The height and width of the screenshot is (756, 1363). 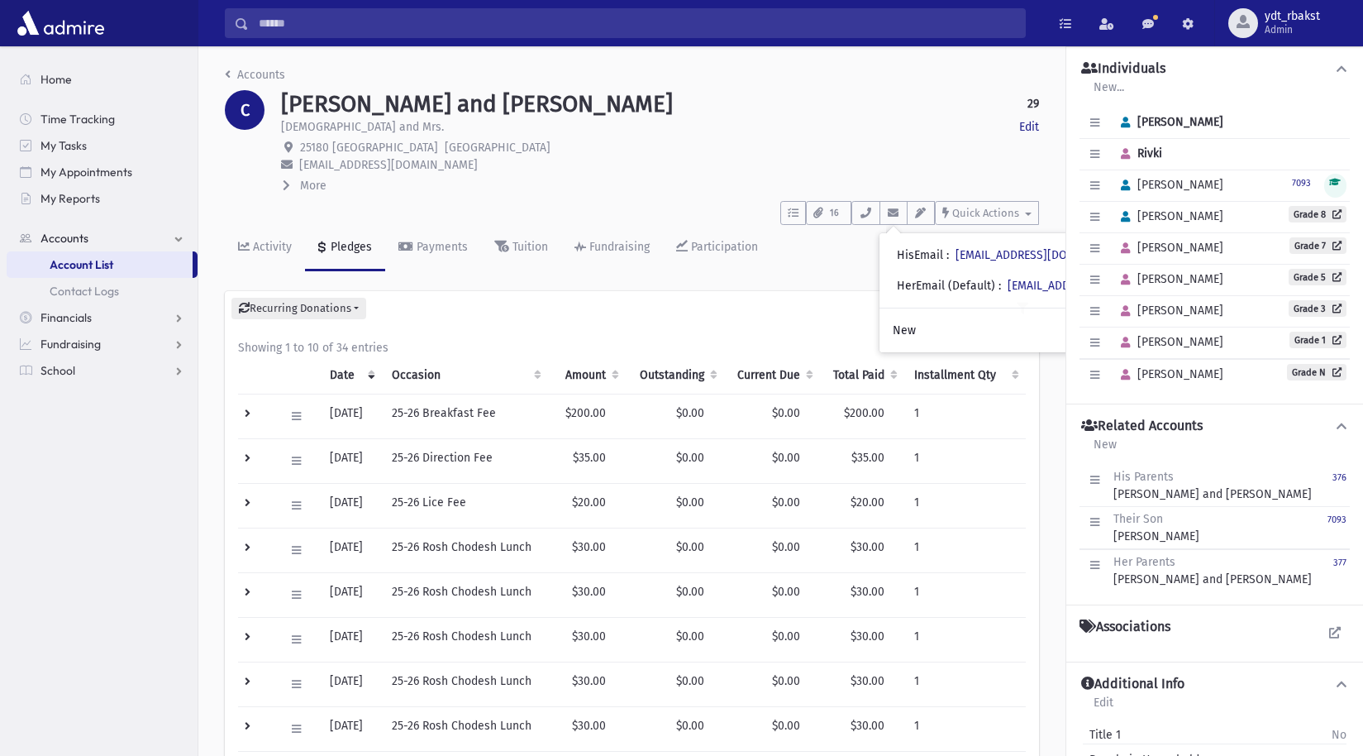 I want to click on th: Occasion : activate to sort column ascending, so click(x=465, y=375).